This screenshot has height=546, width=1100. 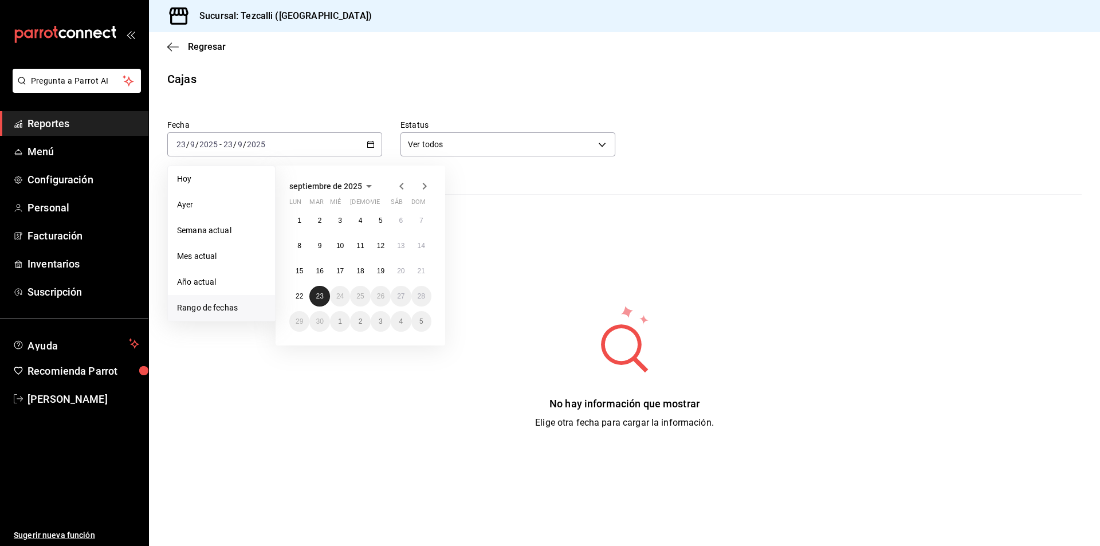 What do you see at coordinates (360, 246) in the screenshot?
I see `abbr: 11 de septiembre de 2025` at bounding box center [360, 246].